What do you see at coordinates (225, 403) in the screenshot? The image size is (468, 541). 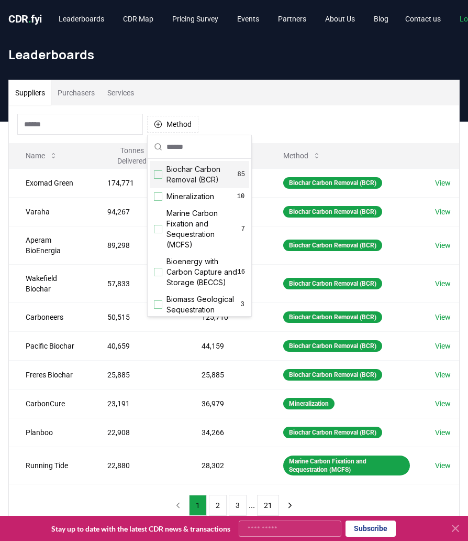 I see `td: 36,979` at bounding box center [225, 403].